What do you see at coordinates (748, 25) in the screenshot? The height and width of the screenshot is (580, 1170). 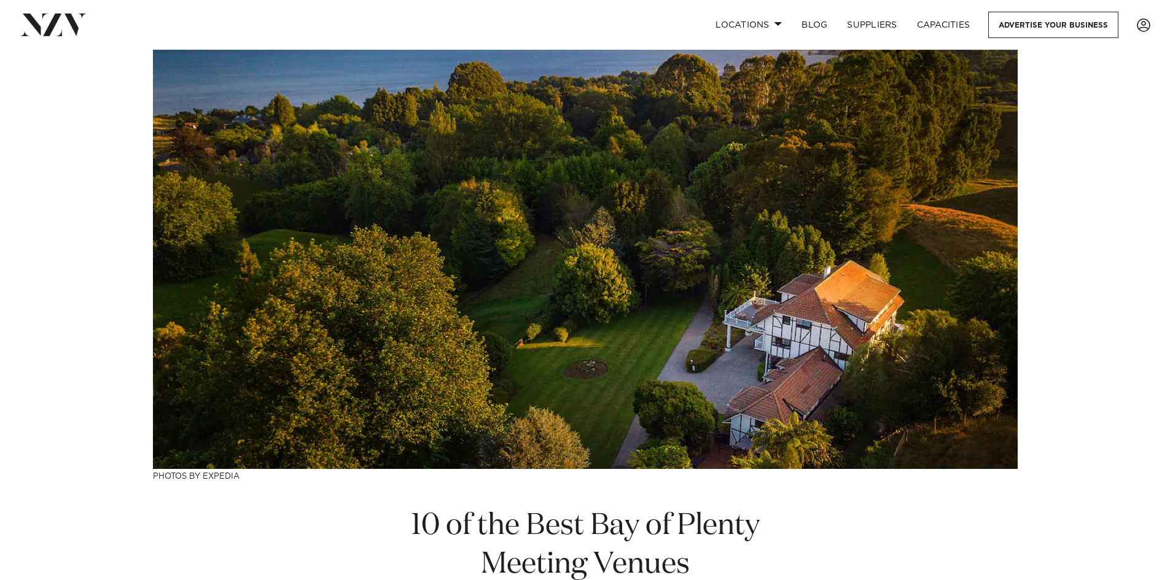 I see `a: Locations` at bounding box center [748, 25].